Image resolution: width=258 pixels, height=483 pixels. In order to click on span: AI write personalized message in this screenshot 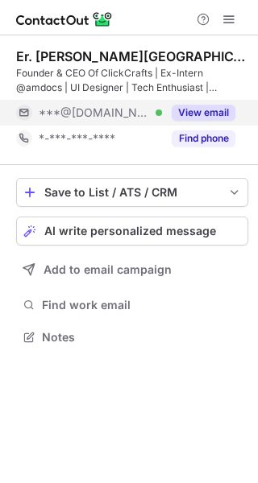, I will do `click(130, 231)`.